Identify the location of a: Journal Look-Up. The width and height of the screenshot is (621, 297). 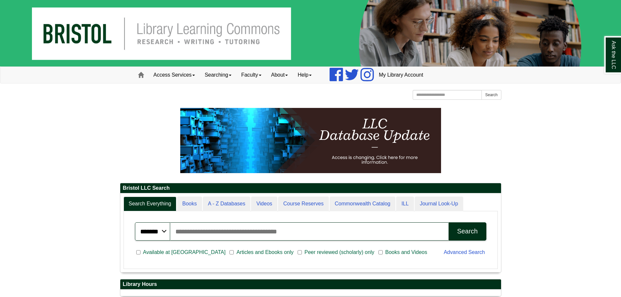
(439, 204).